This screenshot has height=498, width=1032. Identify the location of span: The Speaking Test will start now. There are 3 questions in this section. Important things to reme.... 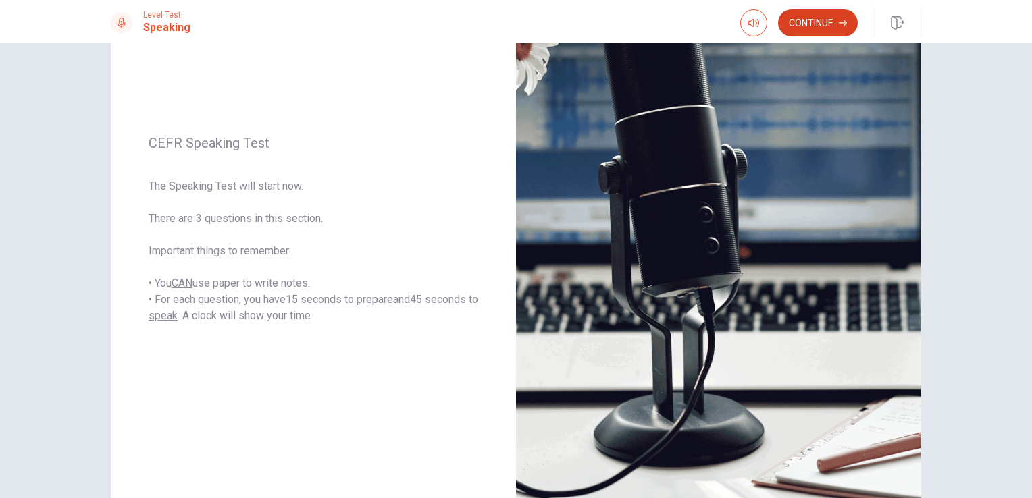
(313, 251).